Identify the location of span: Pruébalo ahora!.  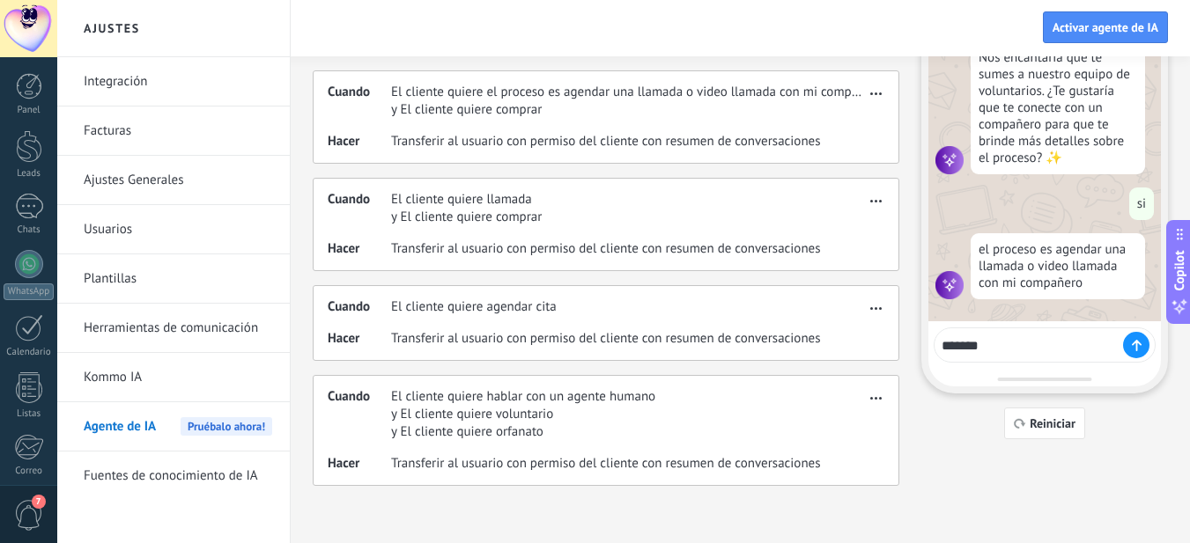
(226, 426).